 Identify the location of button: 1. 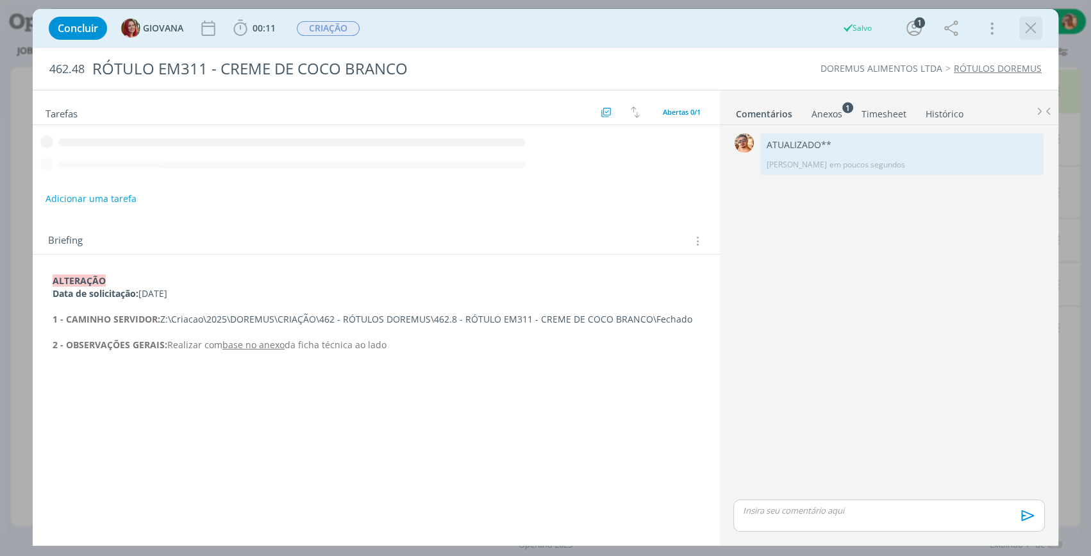
(914, 28).